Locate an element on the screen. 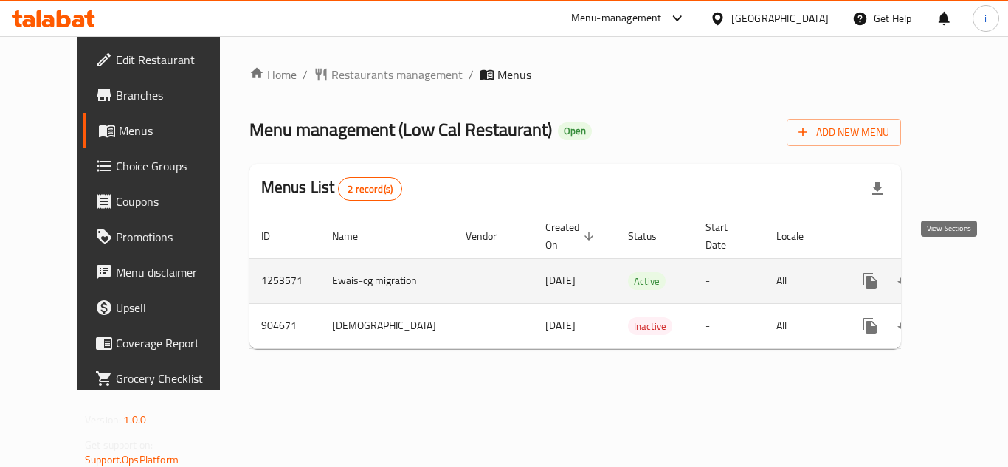 The image size is (1008, 467). a: Menus is located at coordinates (165, 131).